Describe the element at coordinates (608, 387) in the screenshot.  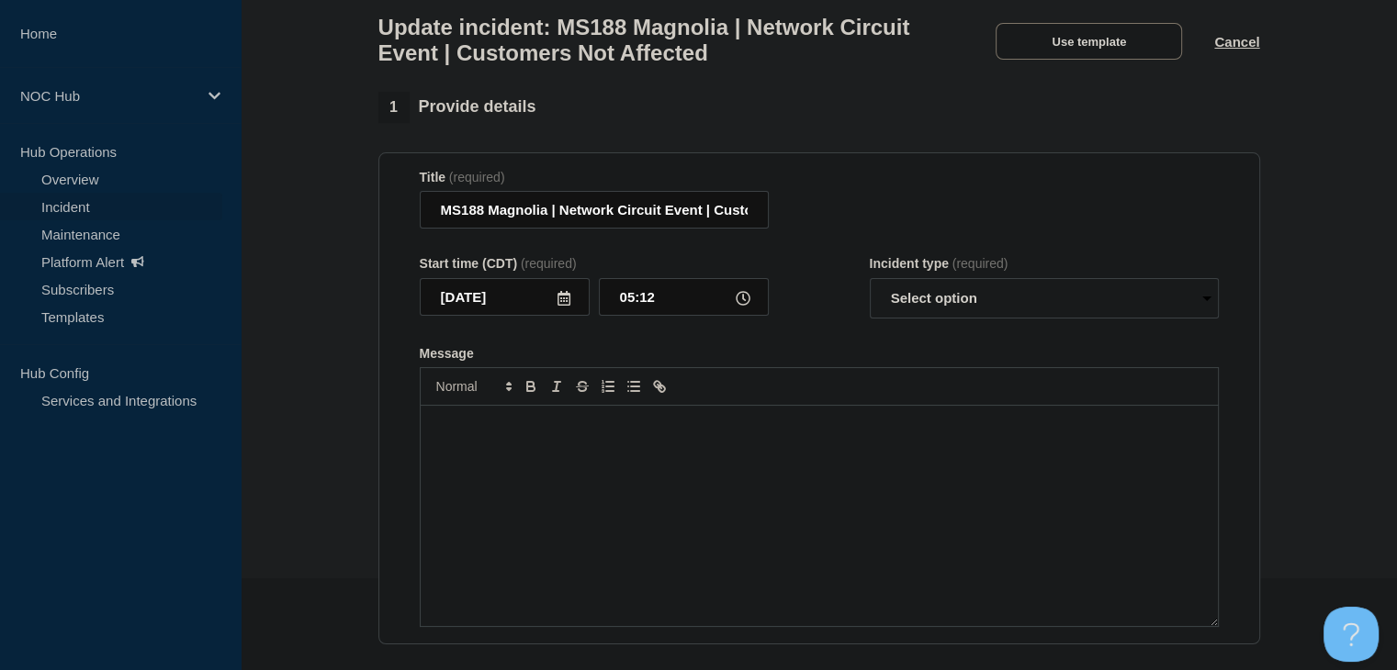
I see `button: Toggle ordered list` at that location.